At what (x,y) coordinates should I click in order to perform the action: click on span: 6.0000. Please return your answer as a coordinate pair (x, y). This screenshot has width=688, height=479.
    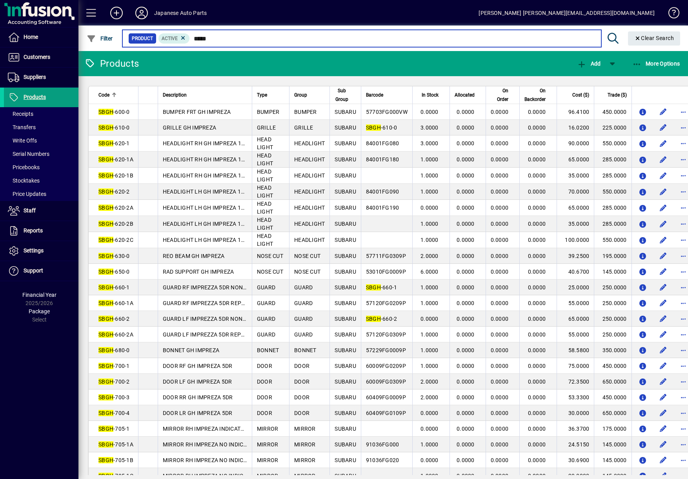
    Looking at the image, I should click on (430, 271).